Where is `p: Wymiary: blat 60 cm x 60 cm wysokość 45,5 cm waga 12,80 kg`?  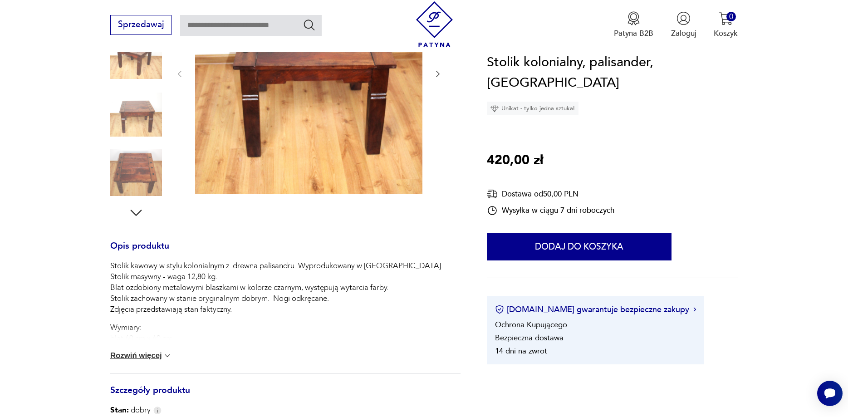 p: Wymiary: blat 60 cm x 60 cm wysokość 45,5 cm waga 12,80 kg is located at coordinates (276, 344).